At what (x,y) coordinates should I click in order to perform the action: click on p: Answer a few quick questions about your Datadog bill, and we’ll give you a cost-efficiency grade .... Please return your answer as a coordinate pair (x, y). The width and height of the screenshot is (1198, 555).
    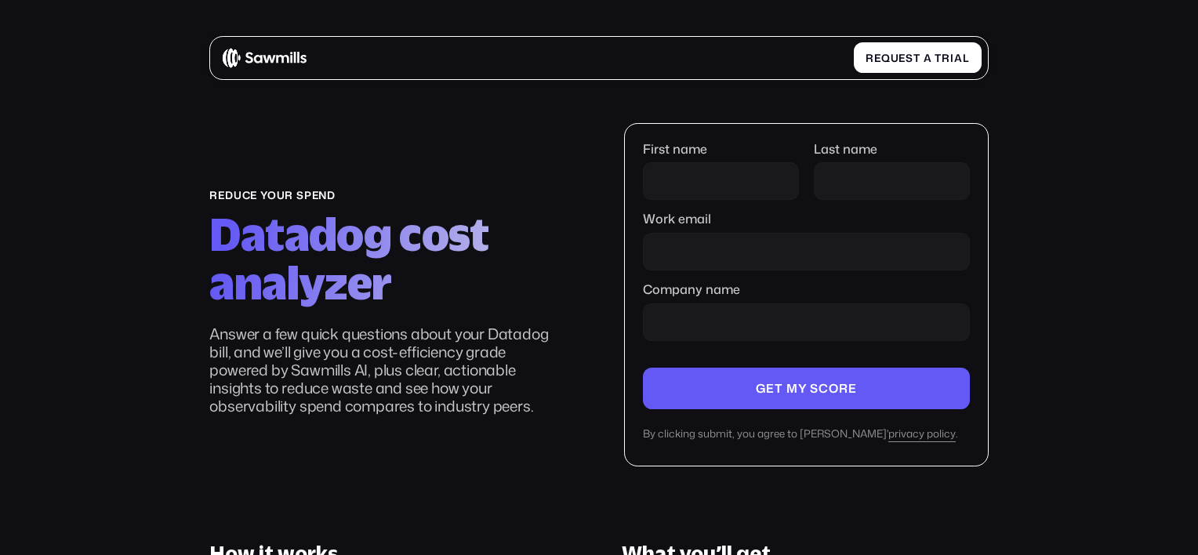
    Looking at the image, I should click on (386, 370).